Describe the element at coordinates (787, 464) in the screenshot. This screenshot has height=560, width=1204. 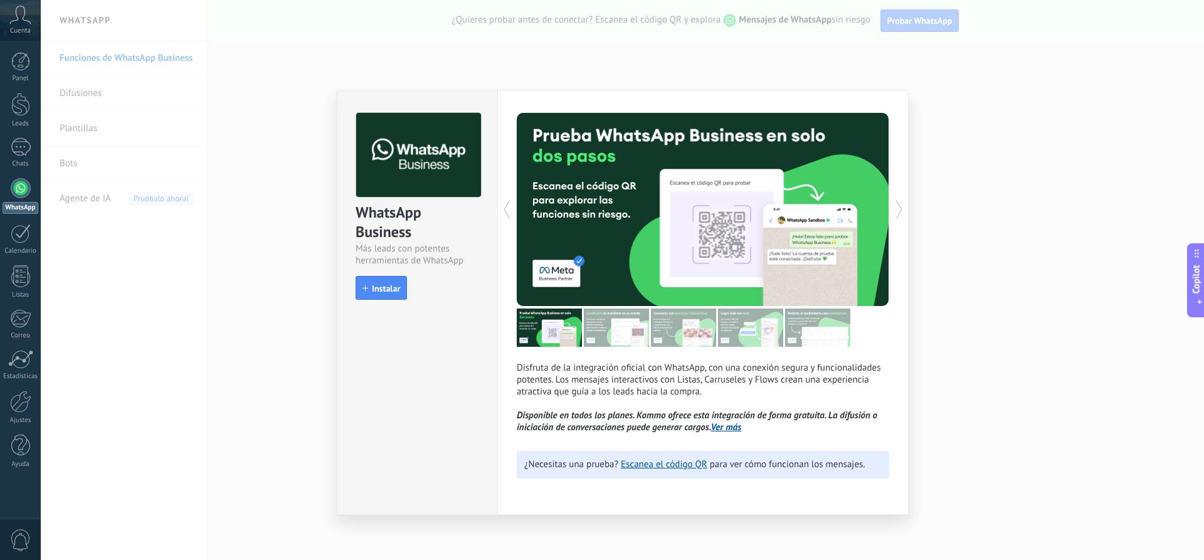
I see `span: para ver cómo funcionan los mensajes.` at that location.